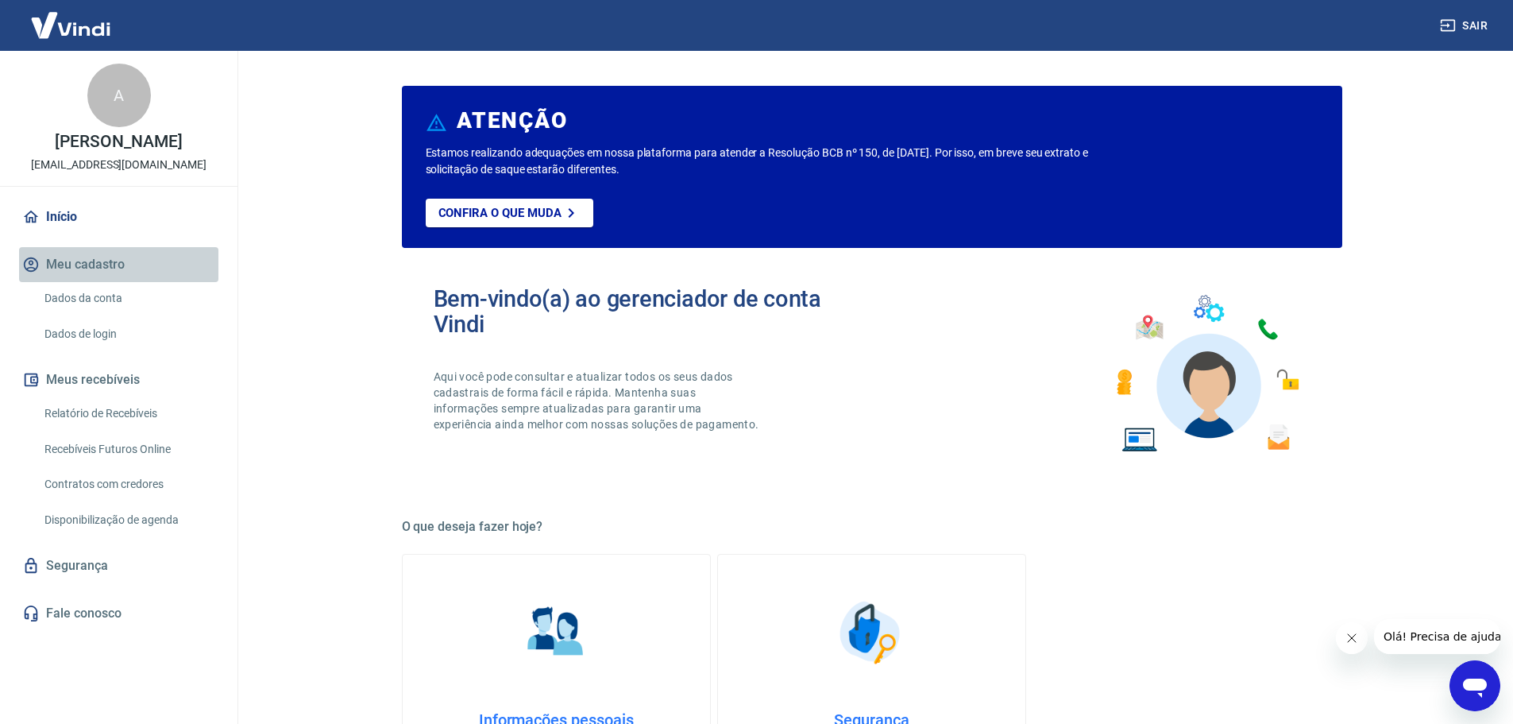 The height and width of the screenshot is (724, 1513). I want to click on h6: ATENÇÃO, so click(512, 121).